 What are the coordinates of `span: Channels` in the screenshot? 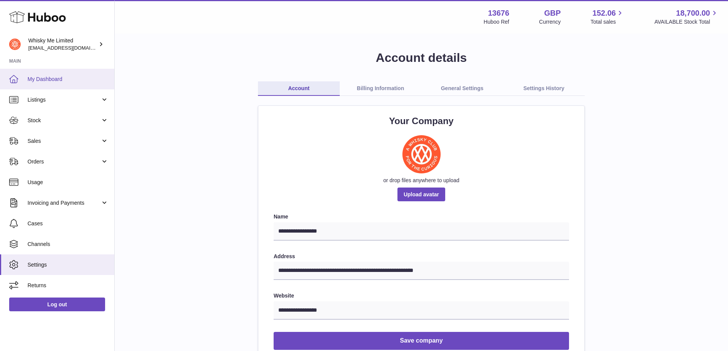 It's located at (68, 244).